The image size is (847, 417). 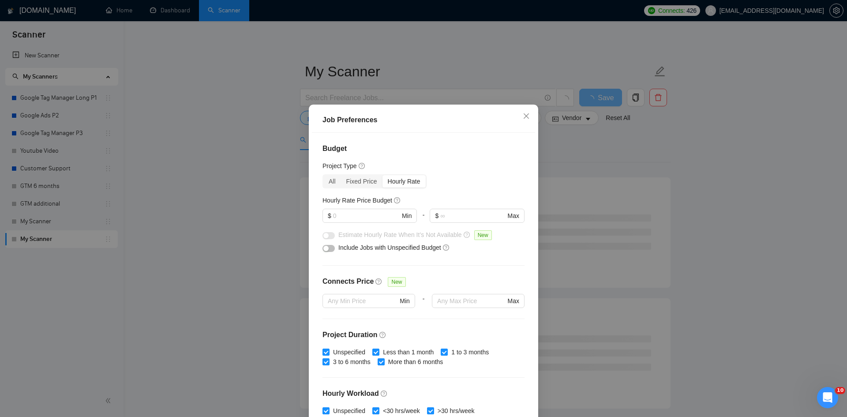 What do you see at coordinates (471, 301) in the screenshot?
I see `input: Any Max Price` at bounding box center [471, 301].